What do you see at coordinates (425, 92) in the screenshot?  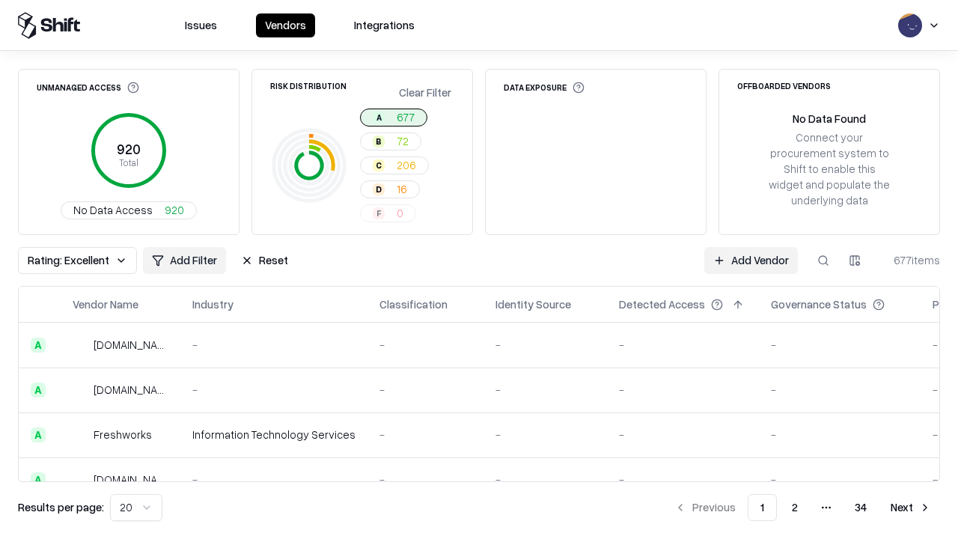 I see `button: Clear Filter` at bounding box center [425, 92].